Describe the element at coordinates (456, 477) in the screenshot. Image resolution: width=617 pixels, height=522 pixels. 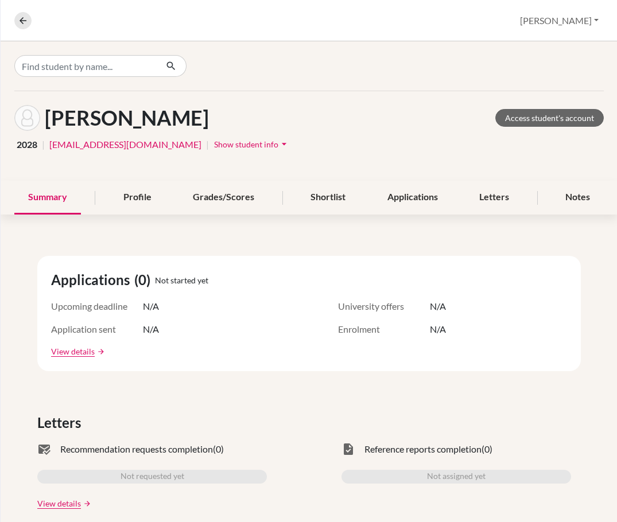
I see `span: Not assigned yet` at that location.